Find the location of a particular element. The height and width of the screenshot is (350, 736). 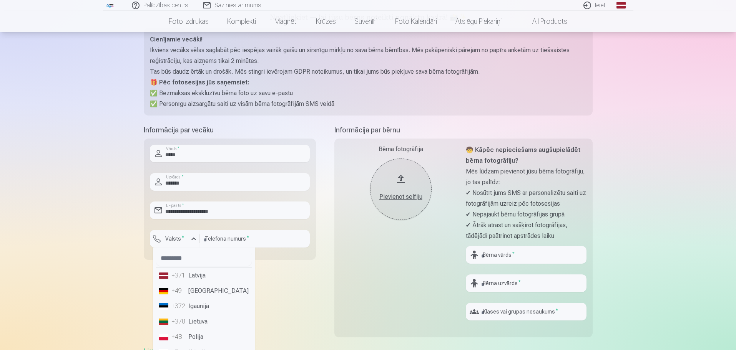

p: ✔ Ātrāk atrast un sašķirot fotogrāfijas, tādējādi paātrinot apstrādes laiku is located at coordinates (526, 231).